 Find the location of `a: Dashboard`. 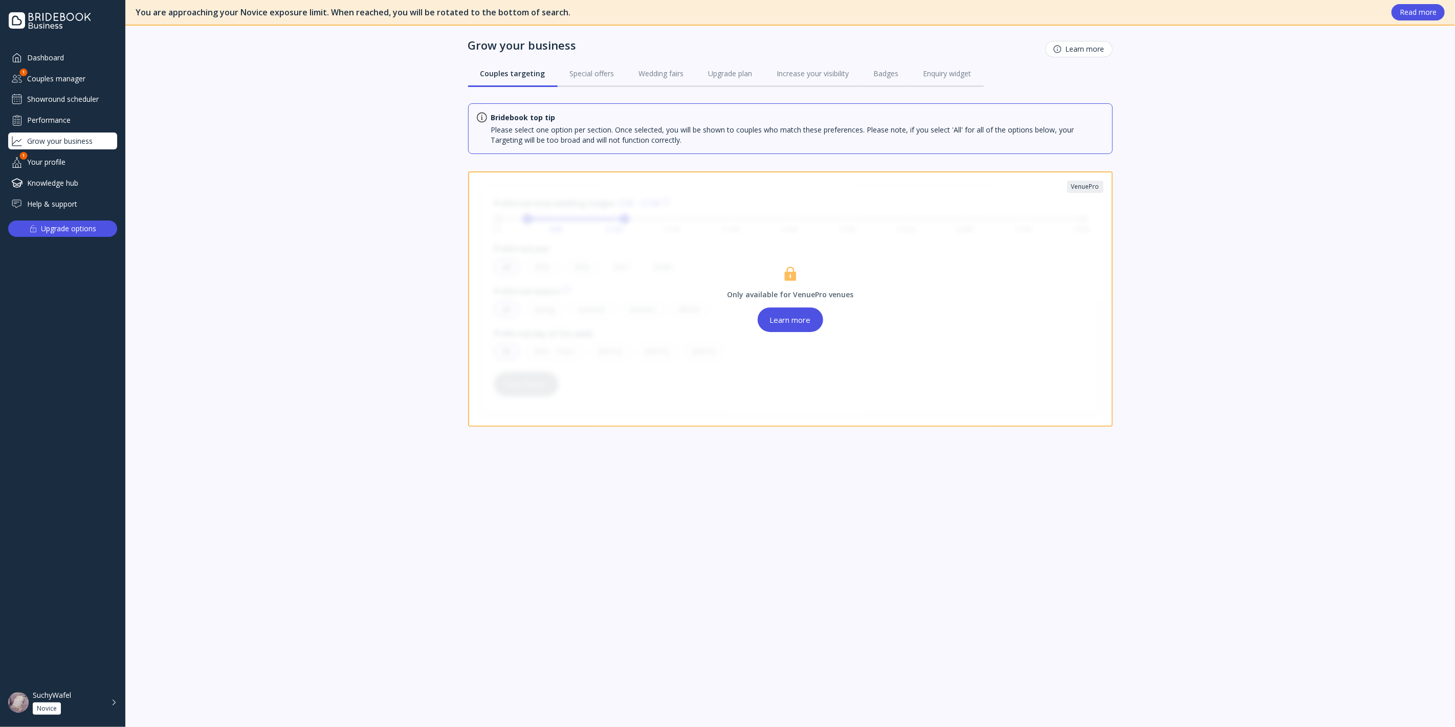

a: Dashboard is located at coordinates (62, 57).